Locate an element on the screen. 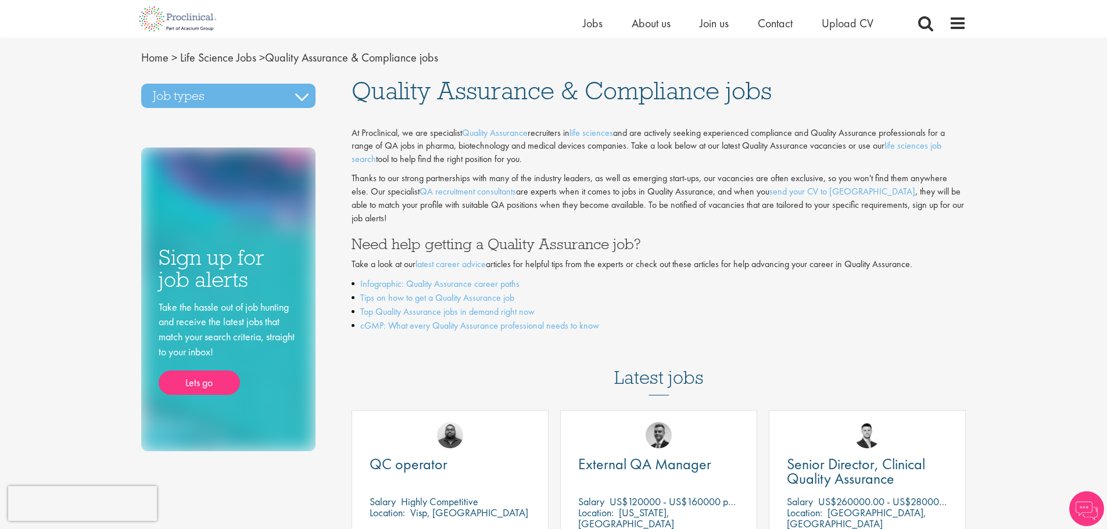 The width and height of the screenshot is (1107, 529). a: Tips on how to get a Quality Assurance job is located at coordinates (437, 298).